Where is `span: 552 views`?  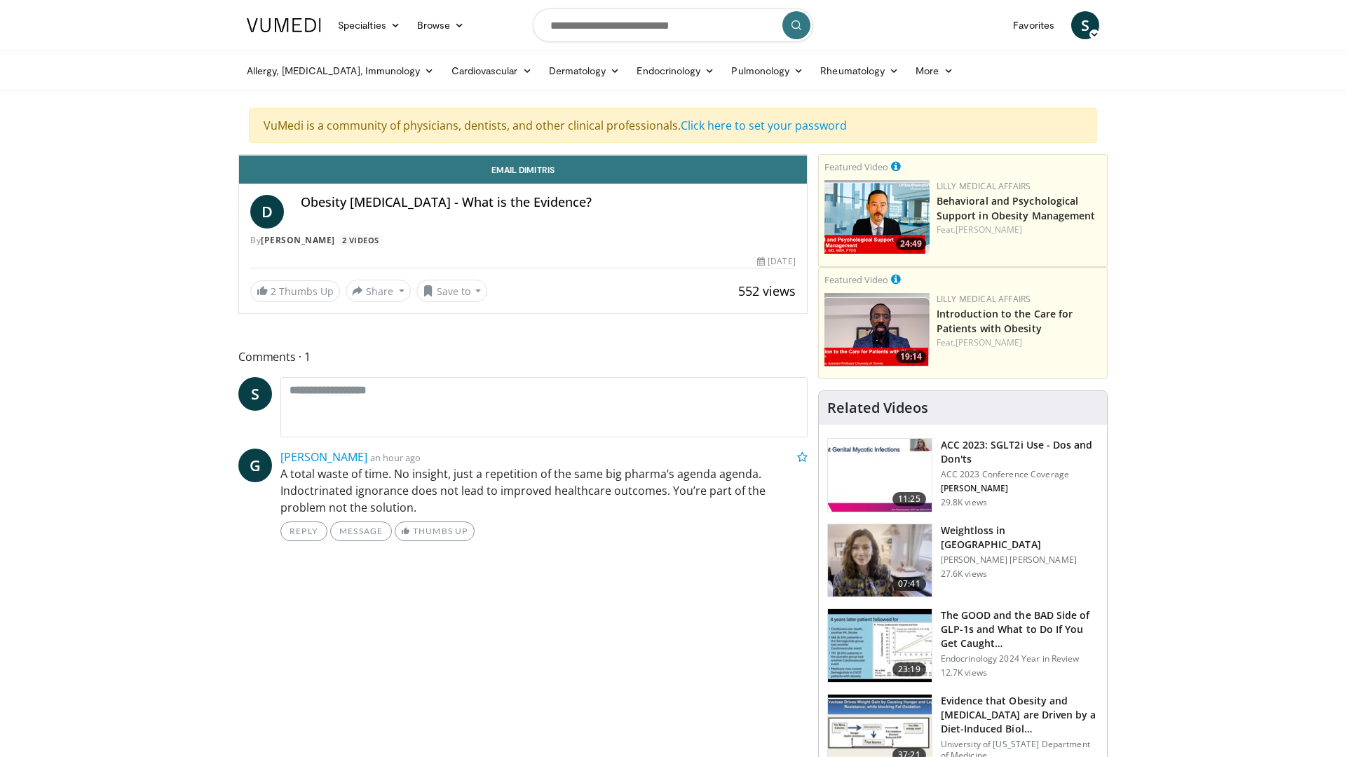 span: 552 views is located at coordinates (767, 291).